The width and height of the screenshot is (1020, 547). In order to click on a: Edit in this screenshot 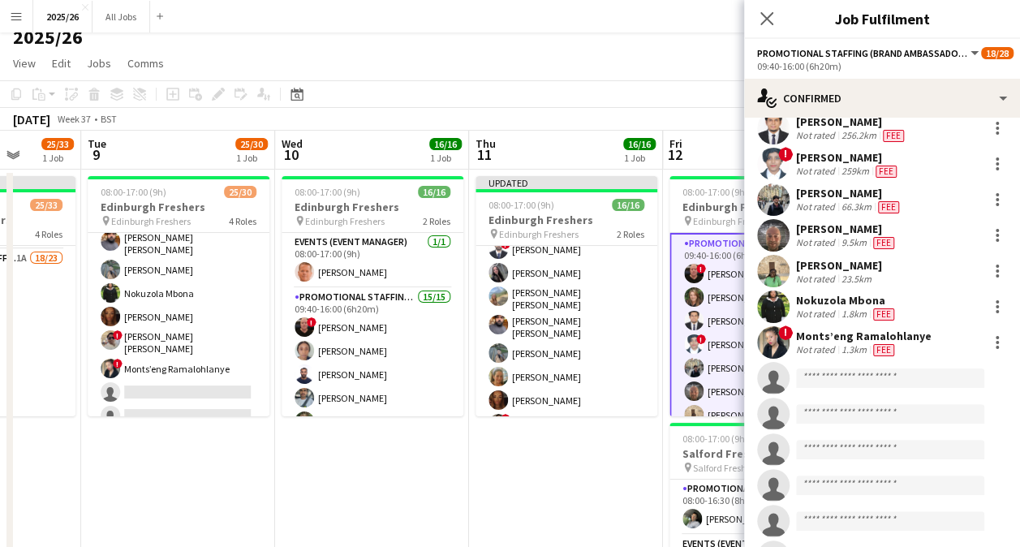, I will do `click(61, 63)`.